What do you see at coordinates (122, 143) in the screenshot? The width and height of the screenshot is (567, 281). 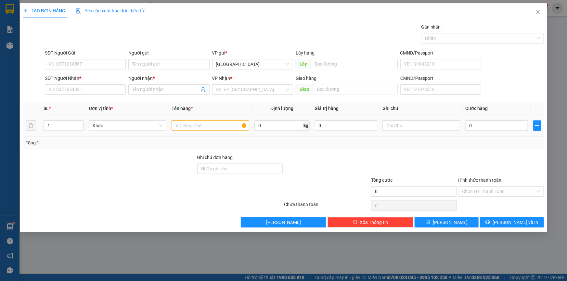 I see `div: Tổng: 1` at bounding box center [122, 143].